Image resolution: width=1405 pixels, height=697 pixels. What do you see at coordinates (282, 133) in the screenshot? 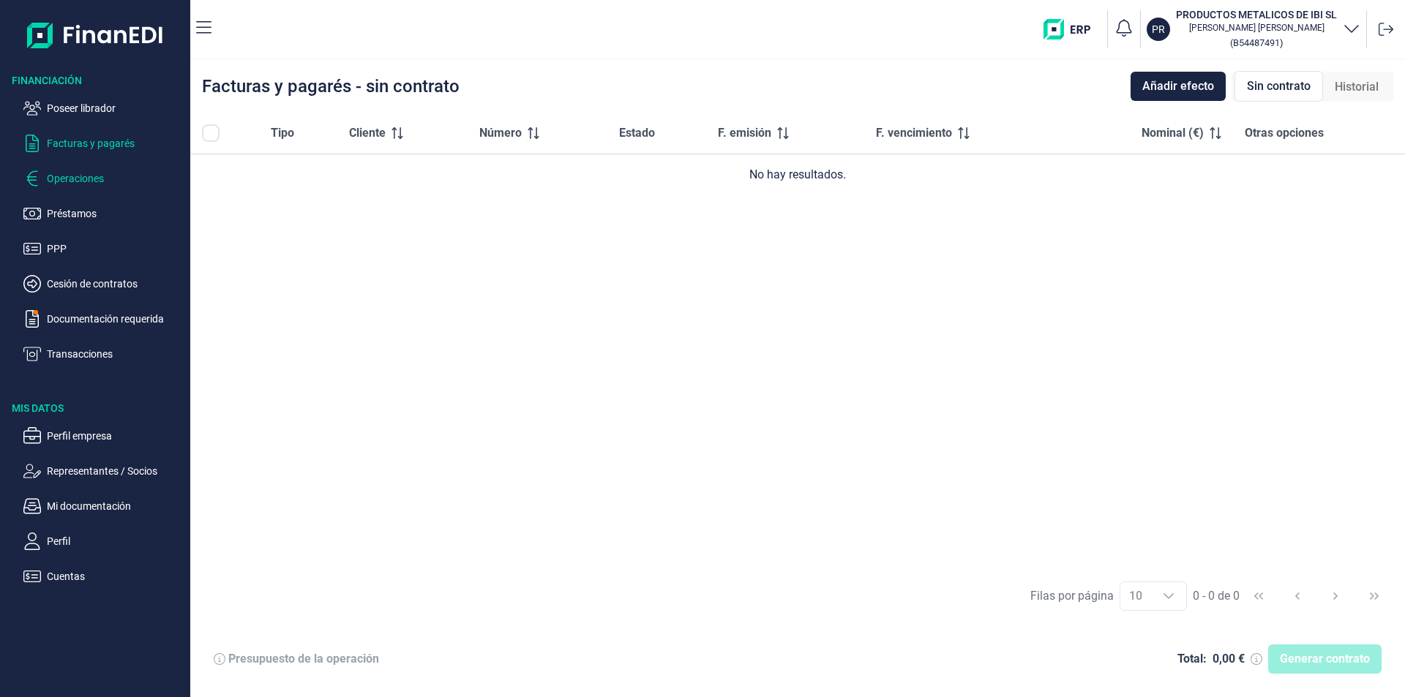
I see `span: Tipo` at bounding box center [282, 133].